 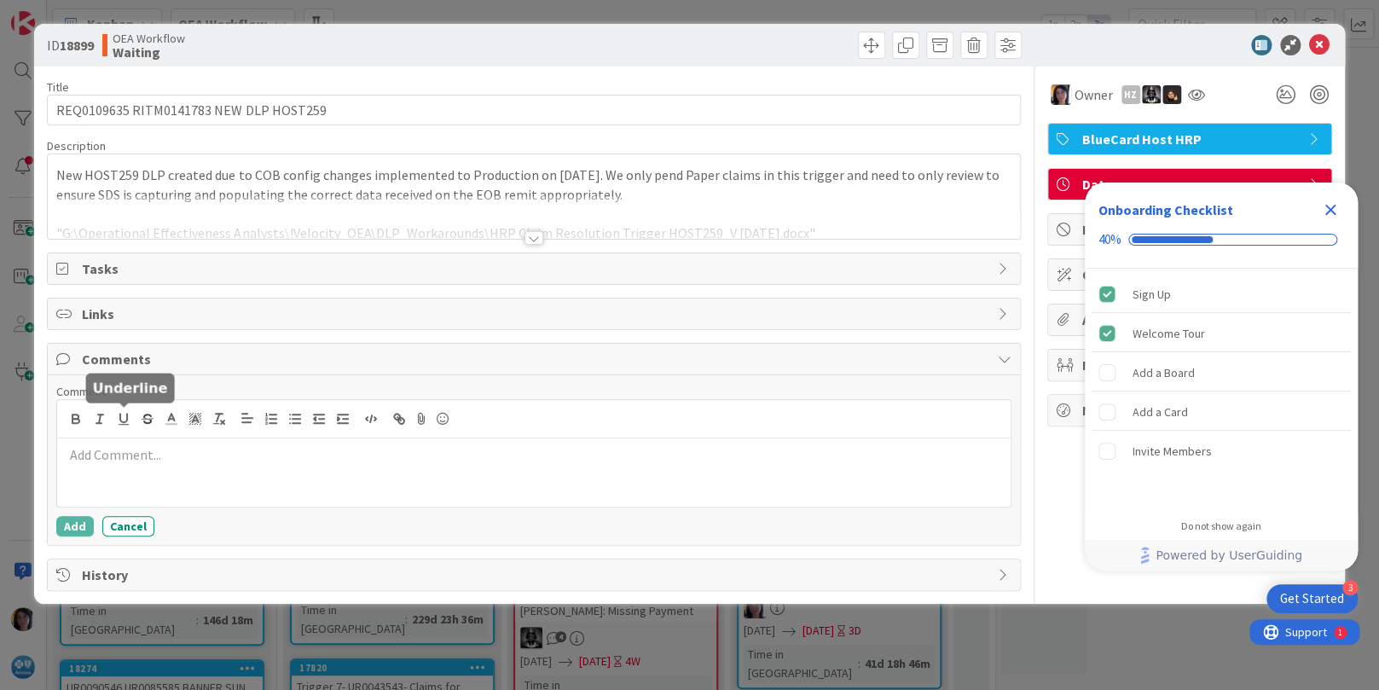 I want to click on span: Comments, so click(x=535, y=359).